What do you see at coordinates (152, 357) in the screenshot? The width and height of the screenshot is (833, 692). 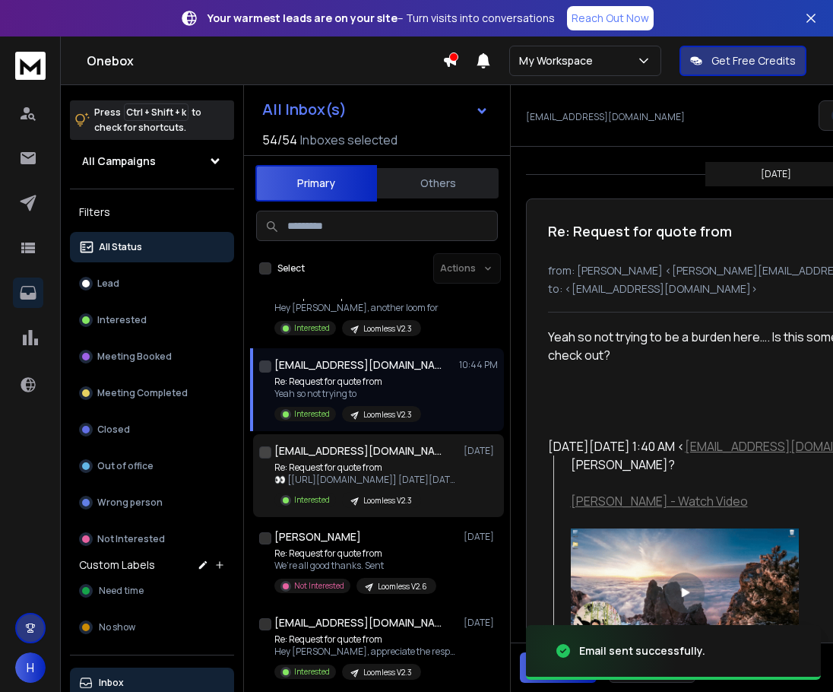 I see `button: Meeting Booked` at bounding box center [152, 357].